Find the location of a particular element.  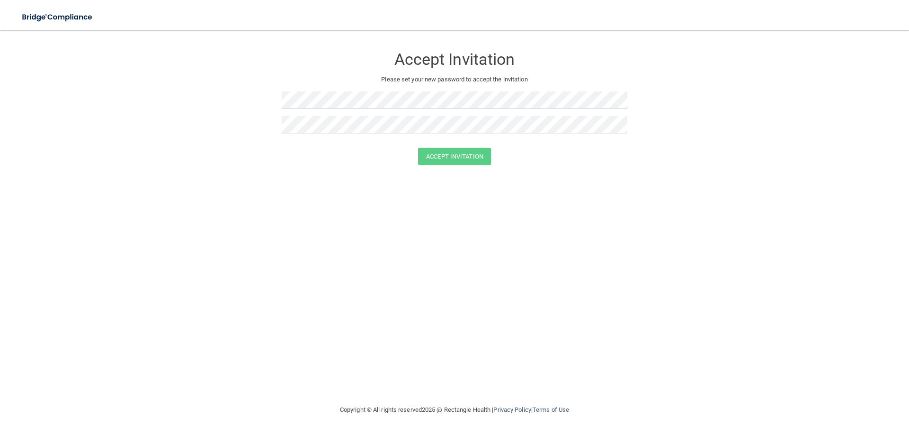

img: bridge_compliance_login_screen.278c3ca4.svg is located at coordinates (58, 17).